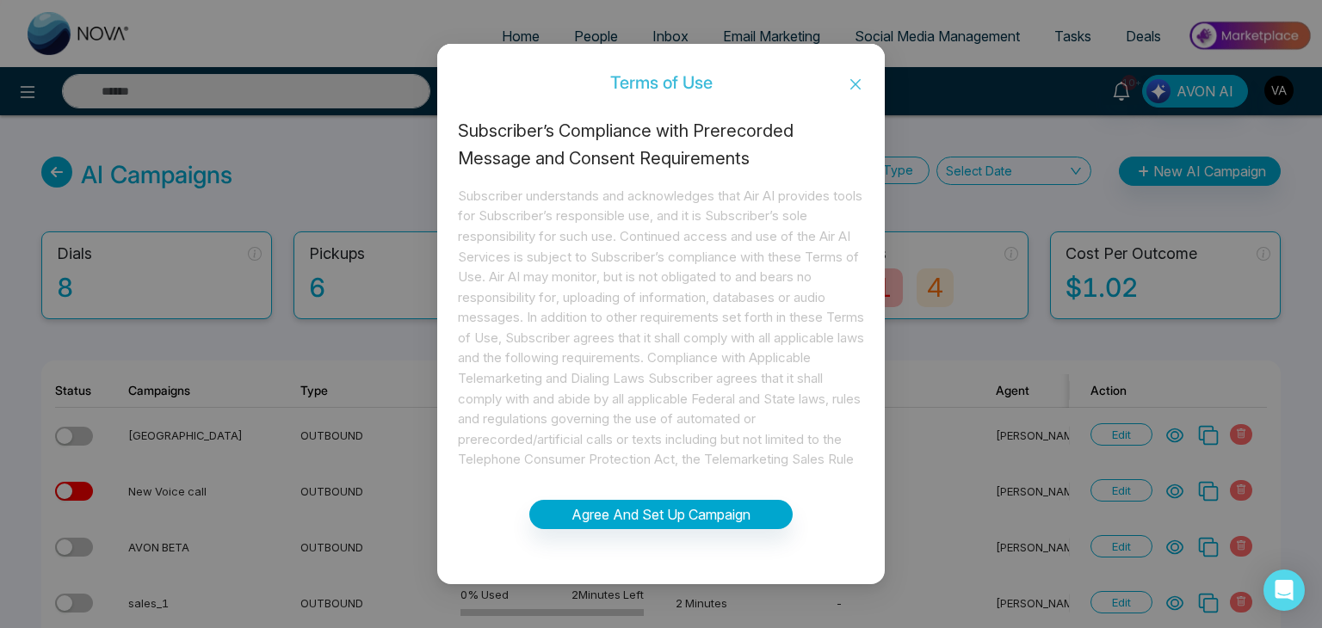  I want to click on div: Subscriber’s Compliance with Prerecorded Message and Consent Requirements, so click(661, 145).